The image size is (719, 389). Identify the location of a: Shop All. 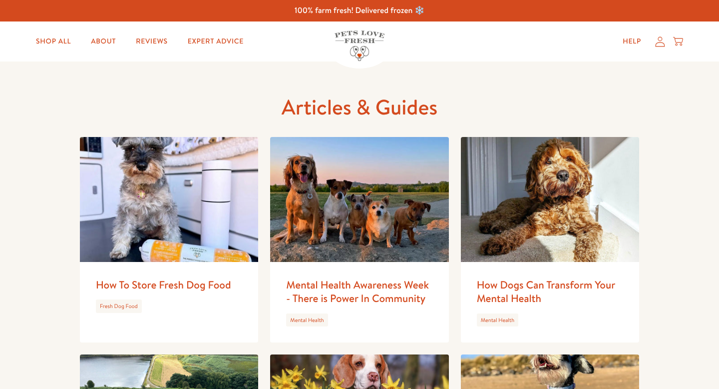
(53, 41).